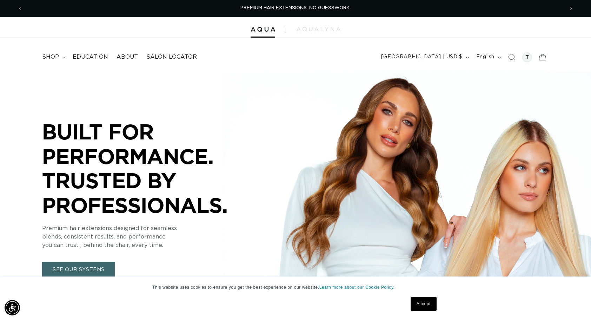 The height and width of the screenshot is (320, 591). What do you see at coordinates (172, 57) in the screenshot?
I see `span: Salon Locator` at bounding box center [172, 57].